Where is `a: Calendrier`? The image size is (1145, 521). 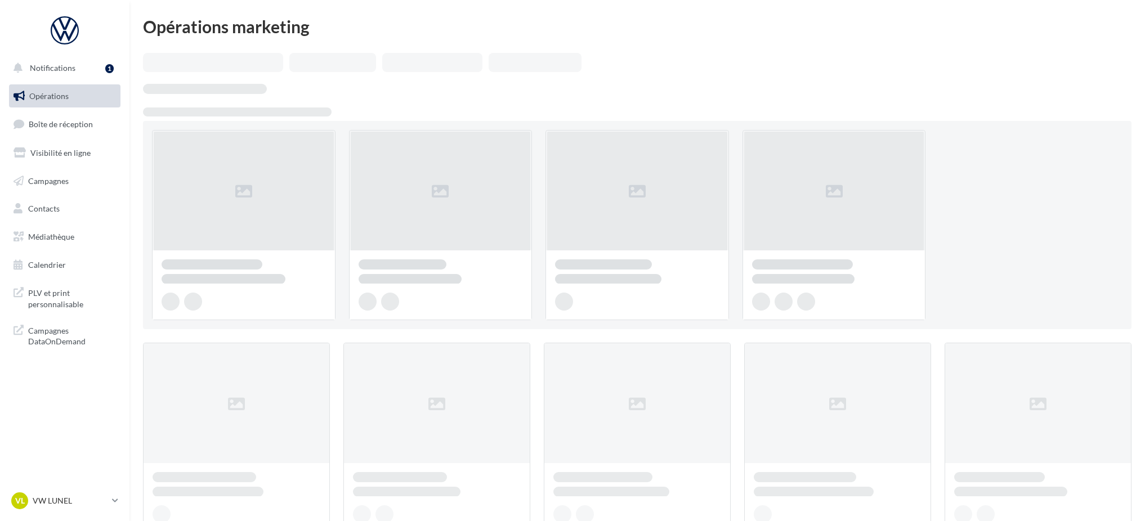
a: Calendrier is located at coordinates (65, 265).